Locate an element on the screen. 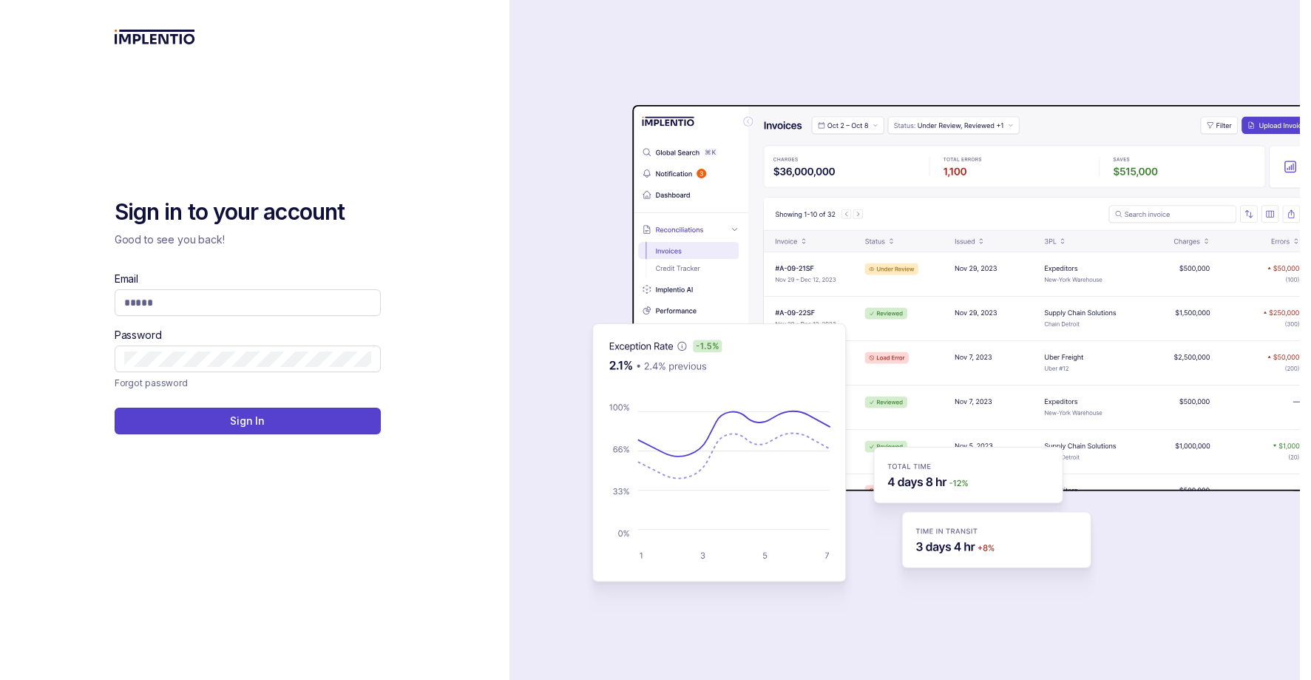 The image size is (1311, 680). button: Sign In is located at coordinates (248, 421).